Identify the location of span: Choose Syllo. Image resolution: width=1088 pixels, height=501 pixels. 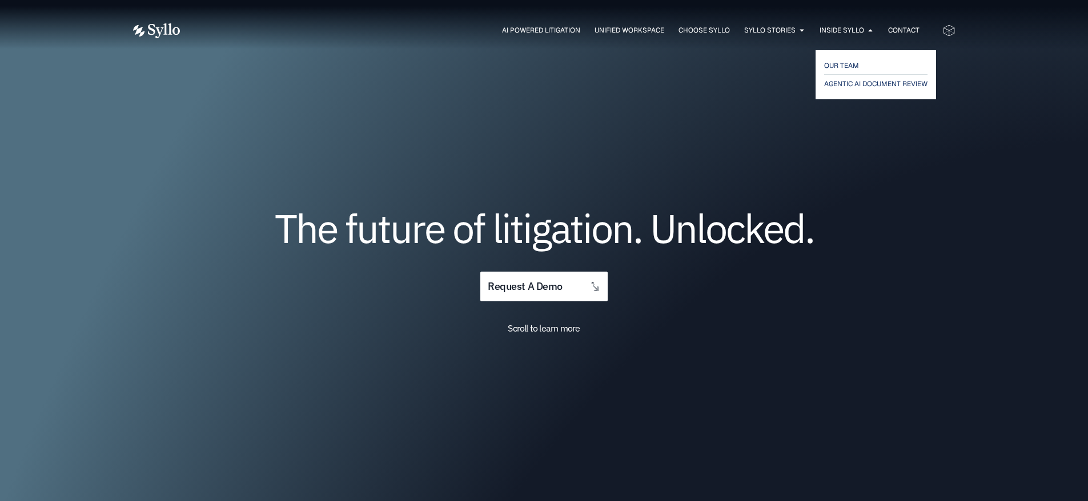
(704, 30).